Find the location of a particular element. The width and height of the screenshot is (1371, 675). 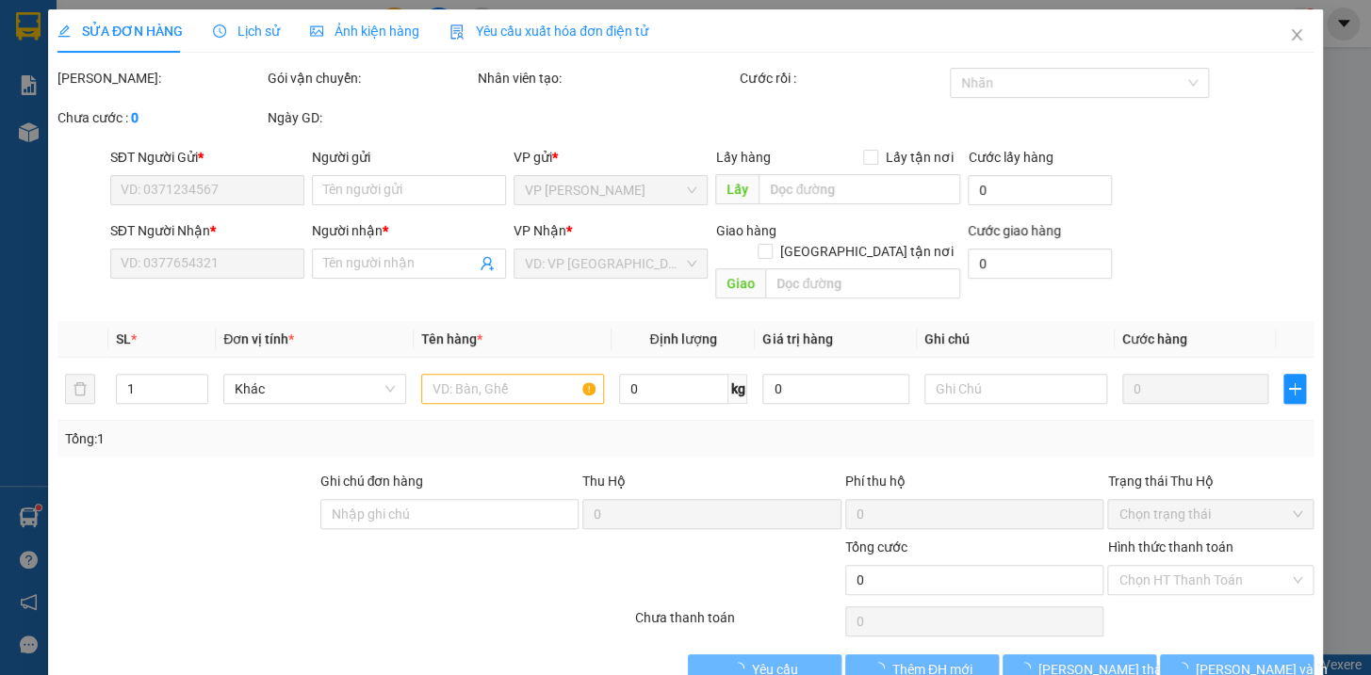

span: plus is located at coordinates (1294, 389).